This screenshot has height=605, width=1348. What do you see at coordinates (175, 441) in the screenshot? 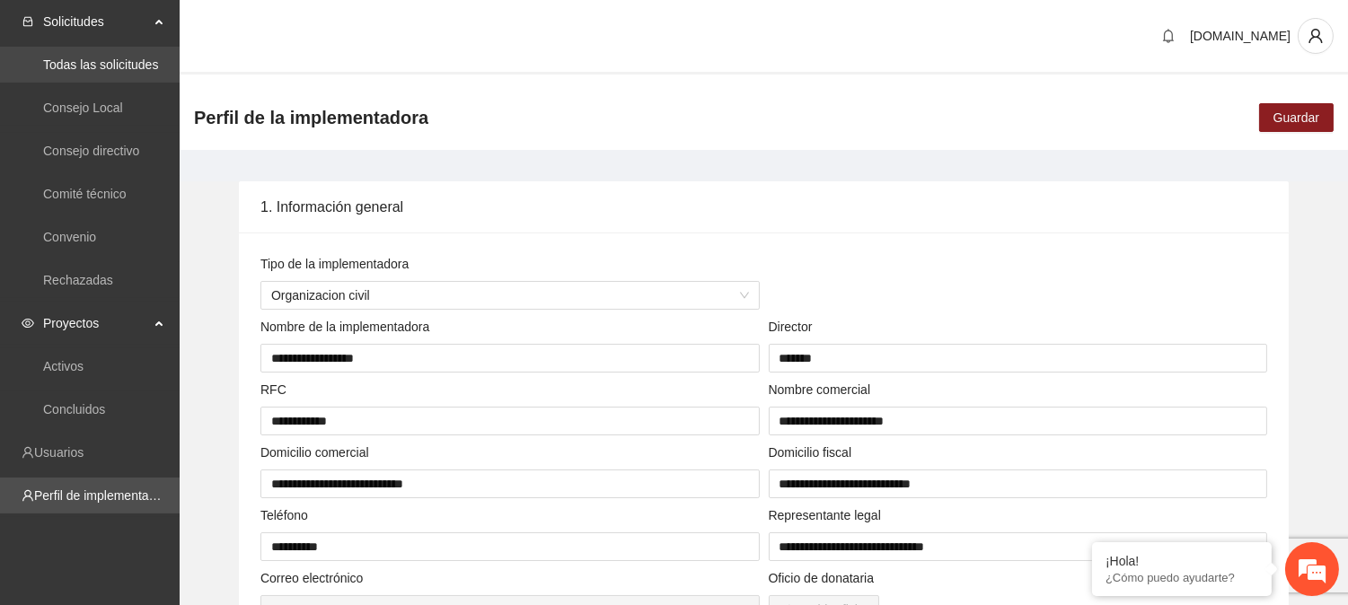
I see `textarea: Escriba su mensaje y pulse “Intro”` at bounding box center [175, 441].